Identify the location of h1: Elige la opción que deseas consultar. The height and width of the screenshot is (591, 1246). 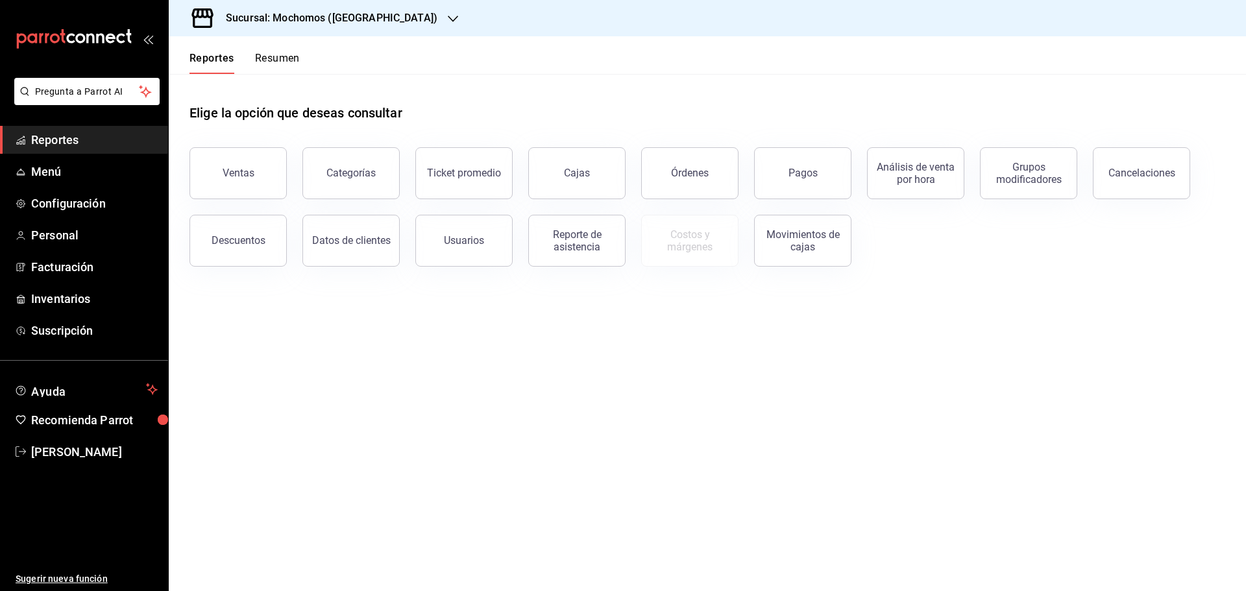
(296, 113).